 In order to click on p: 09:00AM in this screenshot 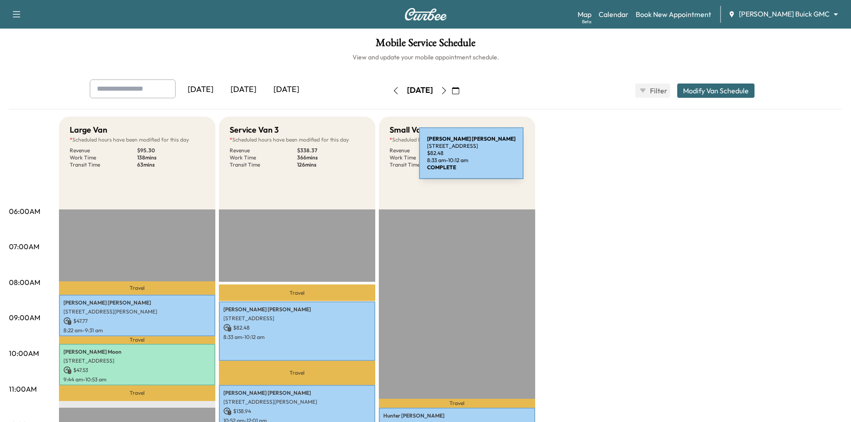, I will do `click(25, 318)`.